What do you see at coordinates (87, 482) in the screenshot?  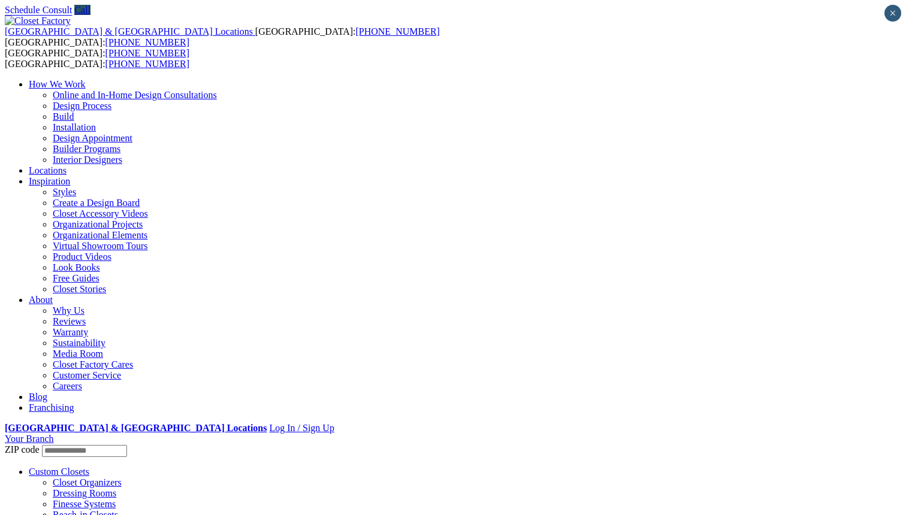 I see `a: Closet Organizers` at bounding box center [87, 482].